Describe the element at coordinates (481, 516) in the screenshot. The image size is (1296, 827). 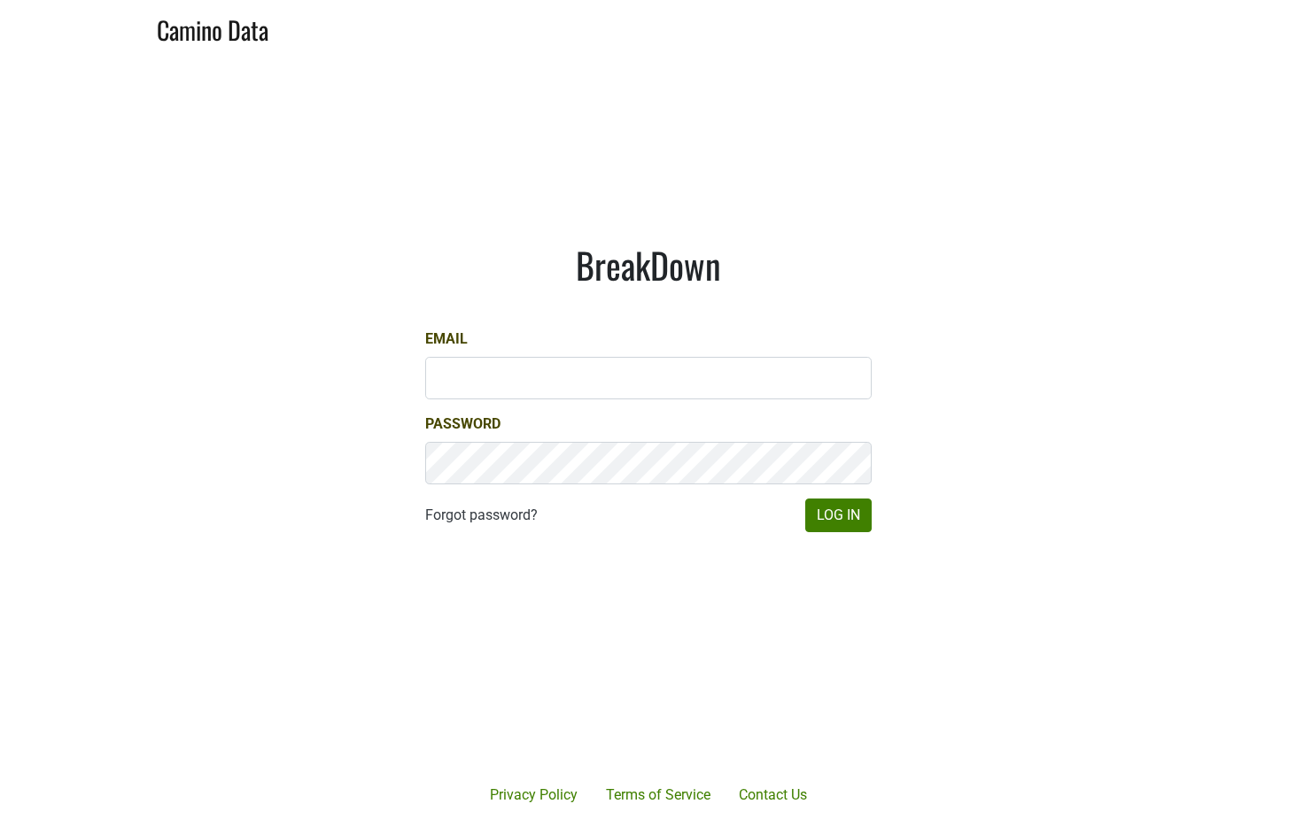
I see `a: Forgot password?` at that location.